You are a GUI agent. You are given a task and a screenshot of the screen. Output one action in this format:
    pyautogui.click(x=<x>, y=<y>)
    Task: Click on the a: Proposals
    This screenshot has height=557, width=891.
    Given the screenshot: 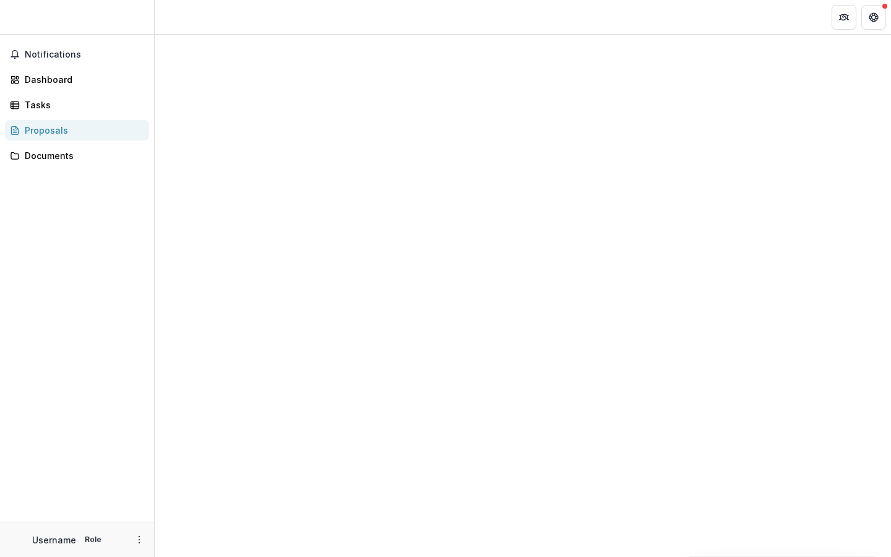 What is the action you would take?
    pyautogui.click(x=77, y=130)
    